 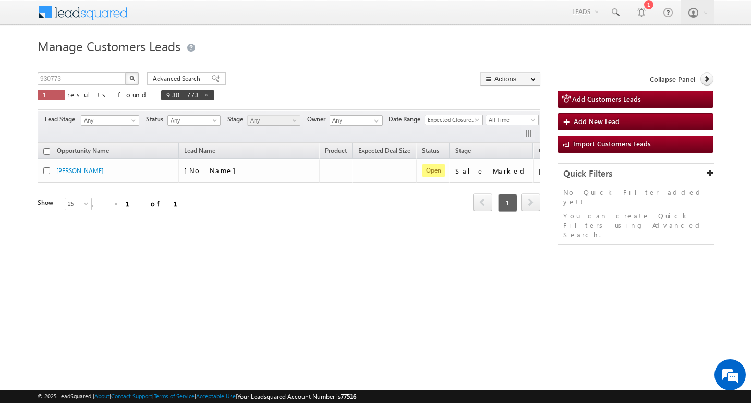 I want to click on span: results found, so click(x=108, y=94).